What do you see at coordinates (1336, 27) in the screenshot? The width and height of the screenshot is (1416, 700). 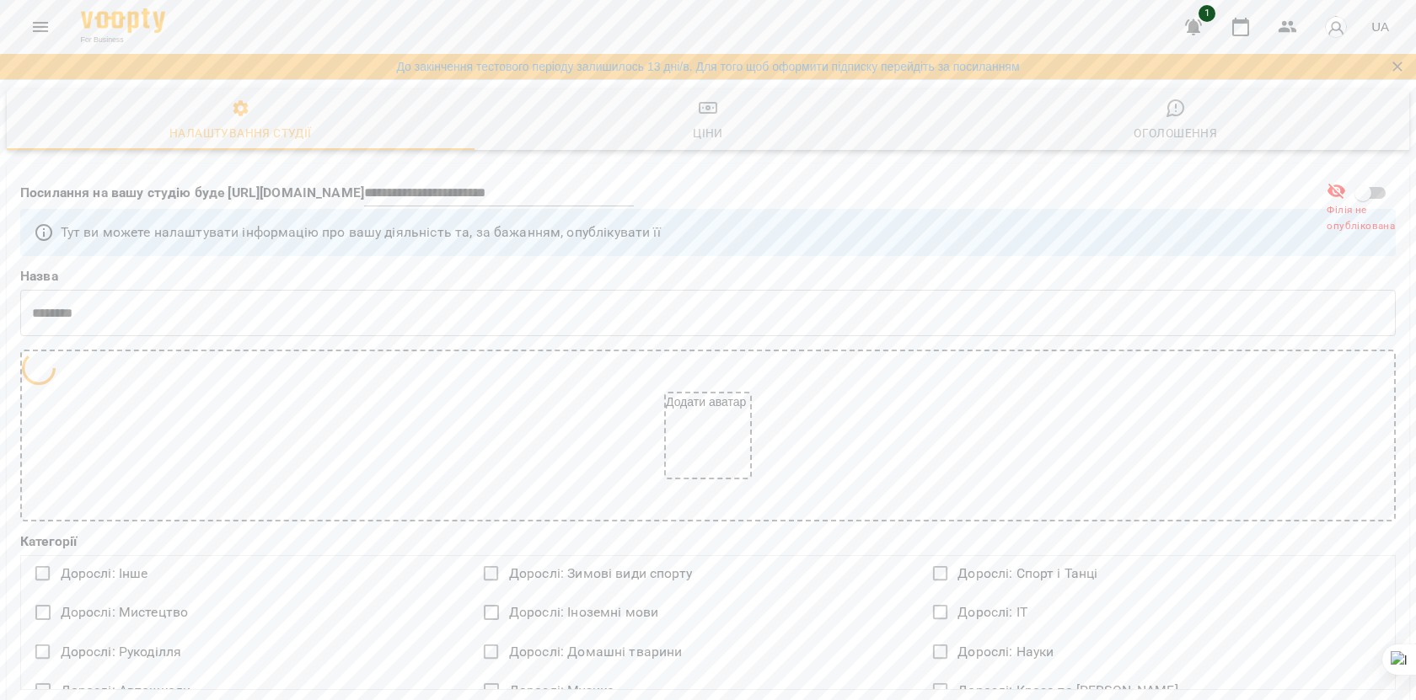 I see `img: avatar_s.png` at bounding box center [1336, 27].